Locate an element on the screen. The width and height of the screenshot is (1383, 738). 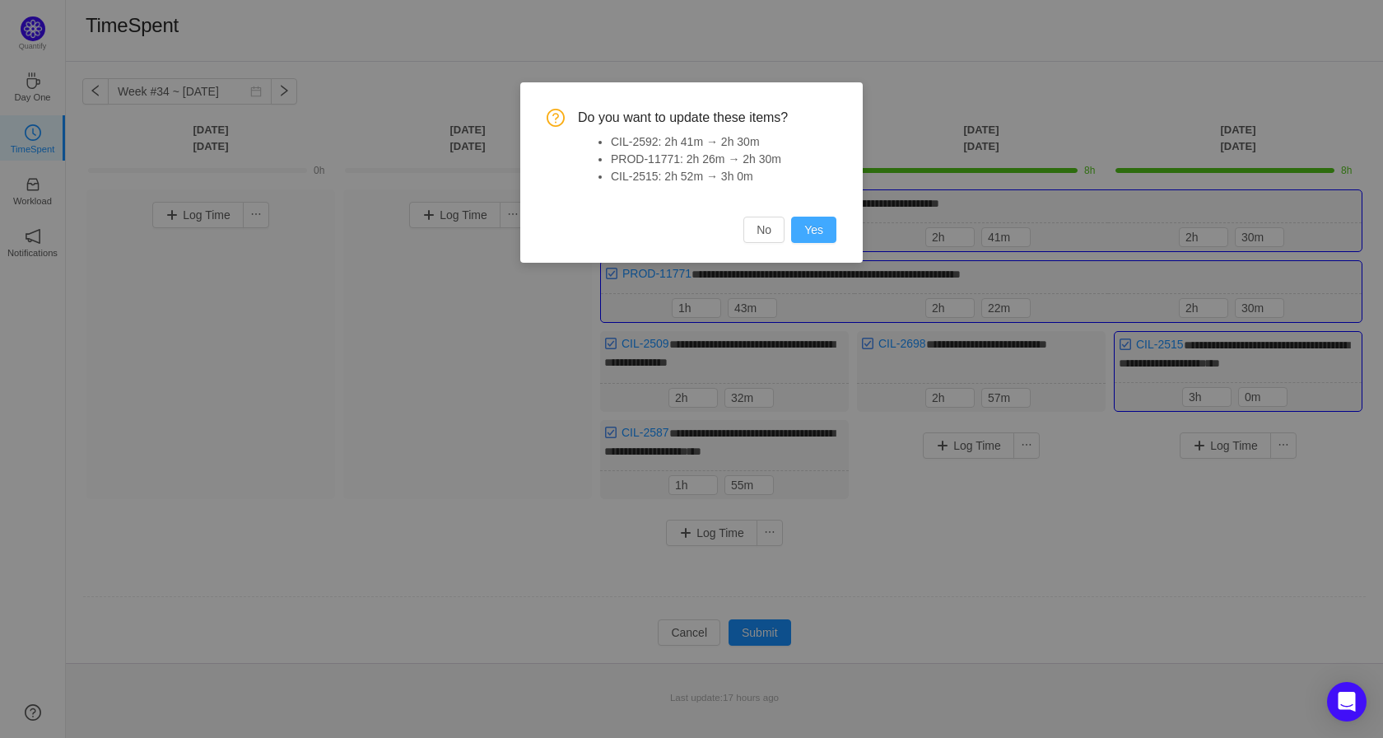
li: CIL-2515: 2h 52m → 3h 0m is located at coordinates (724, 176).